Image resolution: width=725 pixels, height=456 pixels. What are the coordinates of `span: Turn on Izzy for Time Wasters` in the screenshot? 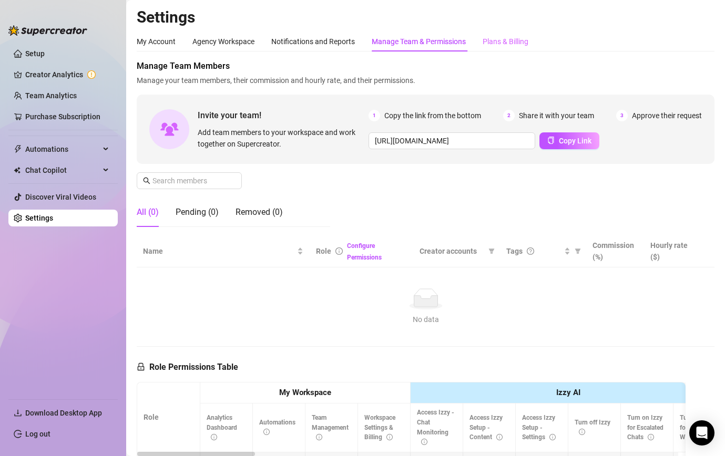 It's located at (697, 428).